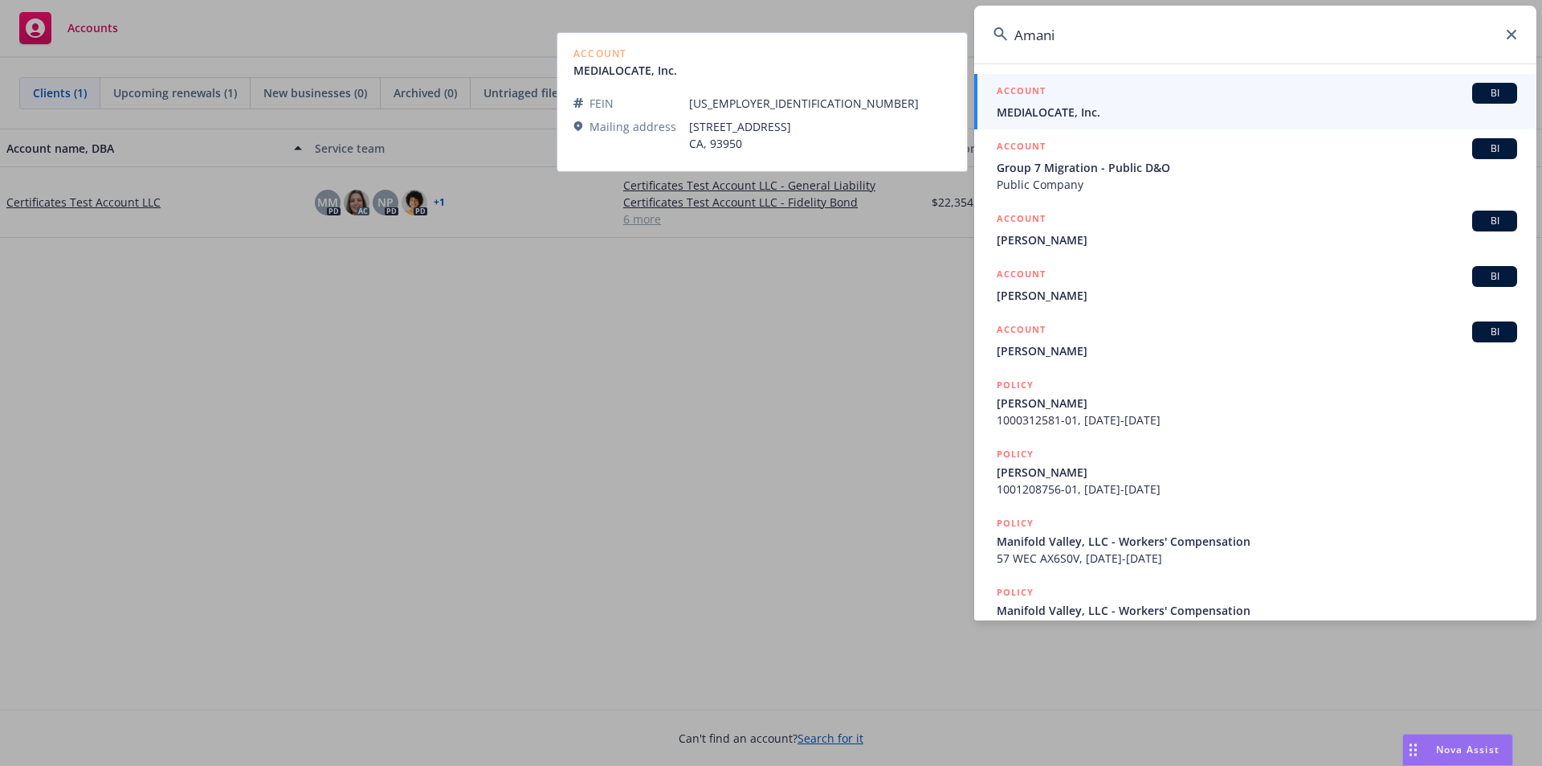  What do you see at coordinates (1256, 35) in the screenshot?
I see `input: Search...` at bounding box center [1256, 35].